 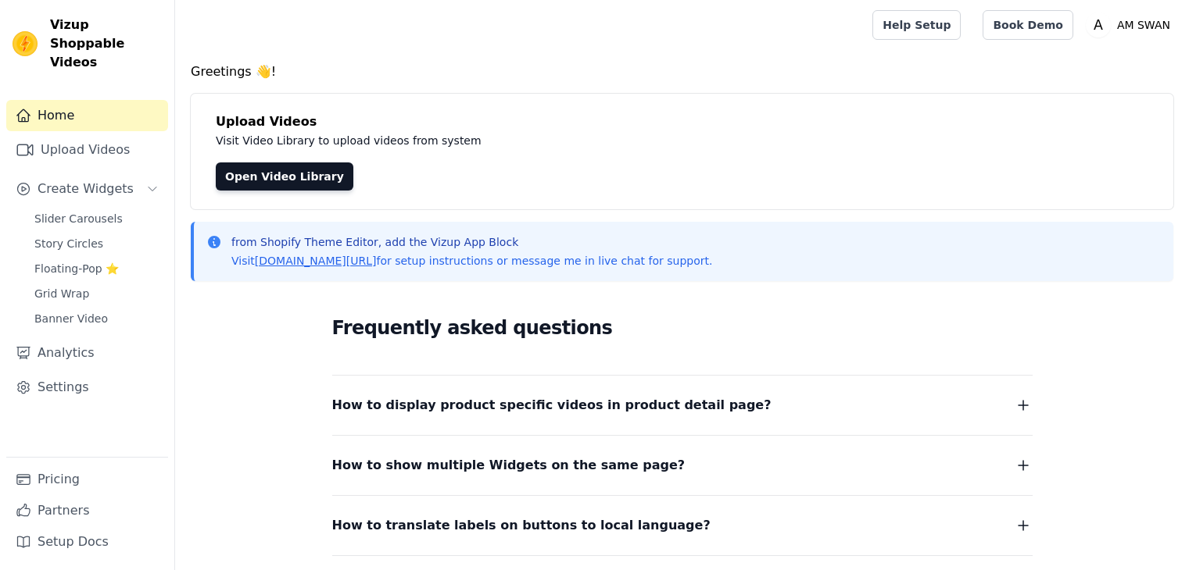 What do you see at coordinates (78, 219) in the screenshot?
I see `span: Slider Carousels` at bounding box center [78, 219].